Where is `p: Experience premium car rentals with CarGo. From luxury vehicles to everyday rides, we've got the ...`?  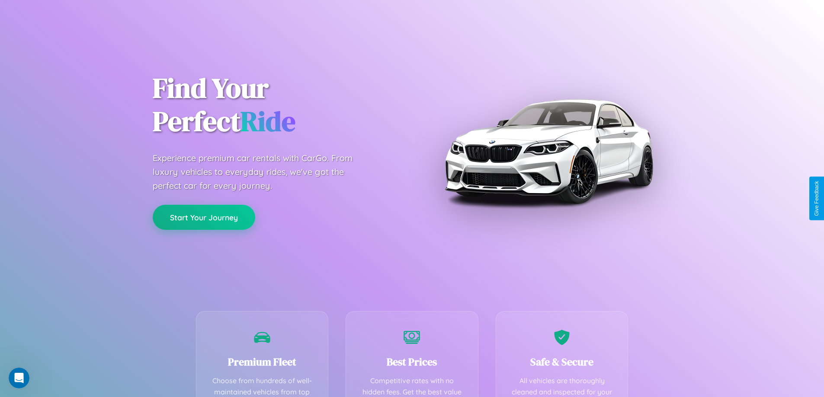 p: Experience premium car rentals with CarGo. From luxury vehicles to everyday rides, we've got the ... is located at coordinates (261, 172).